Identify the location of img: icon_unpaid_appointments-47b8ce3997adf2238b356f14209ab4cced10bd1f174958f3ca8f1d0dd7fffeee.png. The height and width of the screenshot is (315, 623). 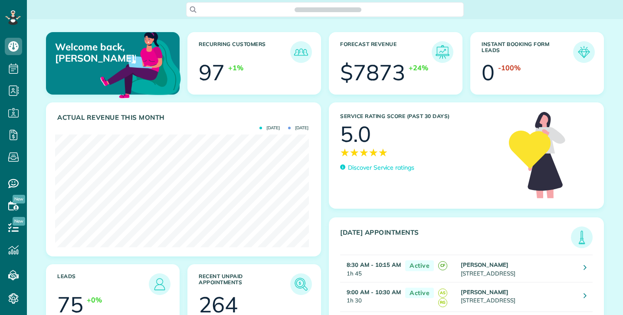
(301, 284).